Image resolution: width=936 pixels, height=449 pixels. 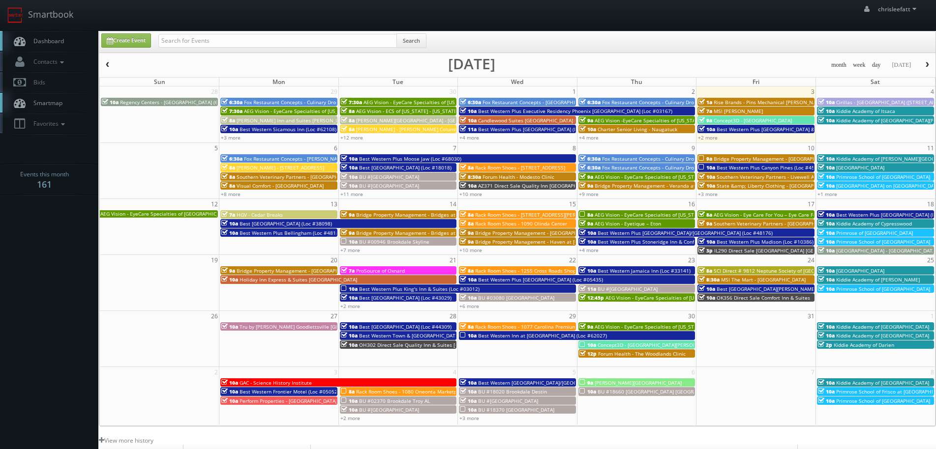 I want to click on span: 9, so click(x=693, y=148).